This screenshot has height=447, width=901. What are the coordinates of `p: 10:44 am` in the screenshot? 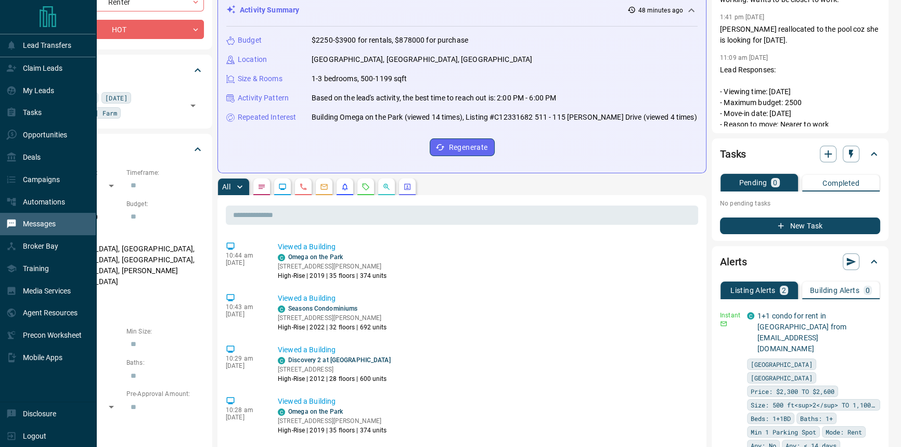 It's located at (244, 256).